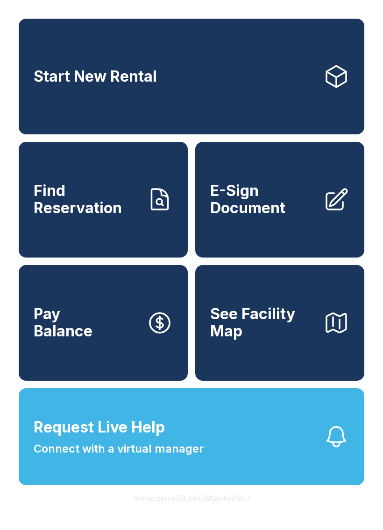 This screenshot has width=383, height=530. What do you see at coordinates (191, 437) in the screenshot?
I see `button: Request Live HelpConnect with a virtual manager` at bounding box center [191, 437].